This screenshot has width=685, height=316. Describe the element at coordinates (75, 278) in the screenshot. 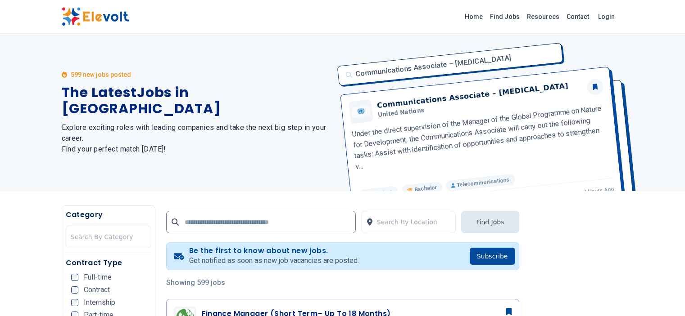

I see `input: Full-time` at that location.